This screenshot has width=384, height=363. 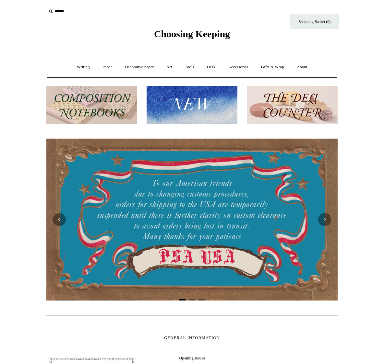 What do you see at coordinates (192, 36) in the screenshot?
I see `a: Choosing Keeping` at bounding box center [192, 36].